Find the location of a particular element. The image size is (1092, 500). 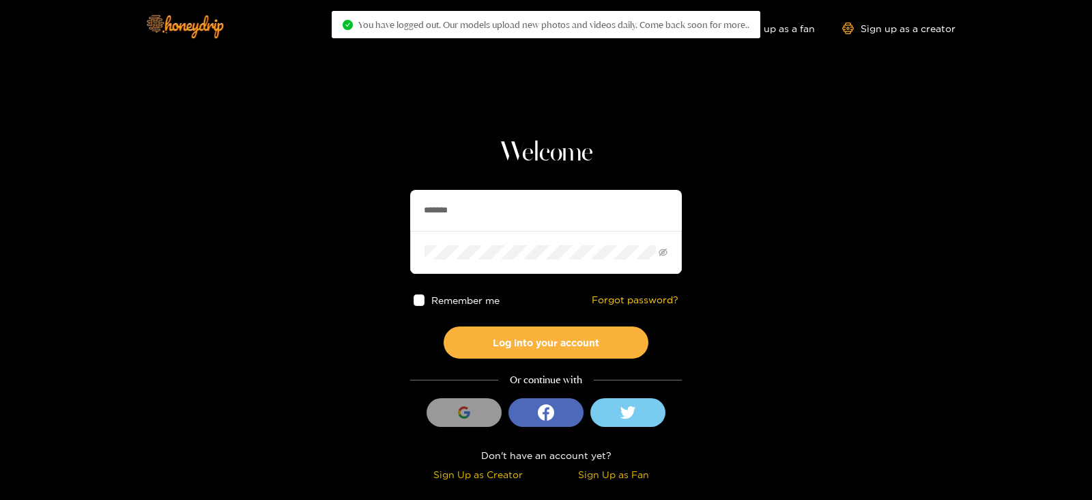

a: Forgot password? is located at coordinates (635, 300).